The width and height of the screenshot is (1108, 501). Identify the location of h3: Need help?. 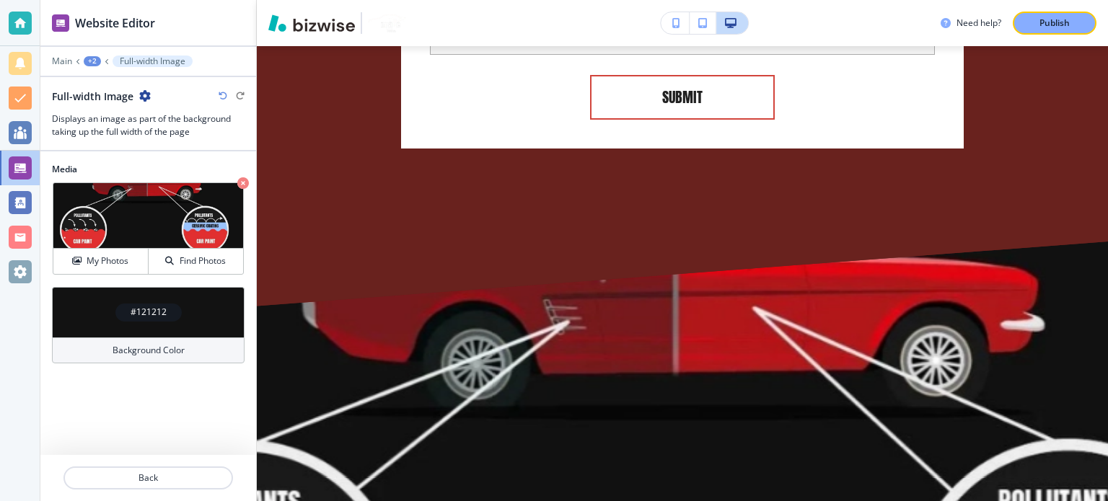
(978, 23).